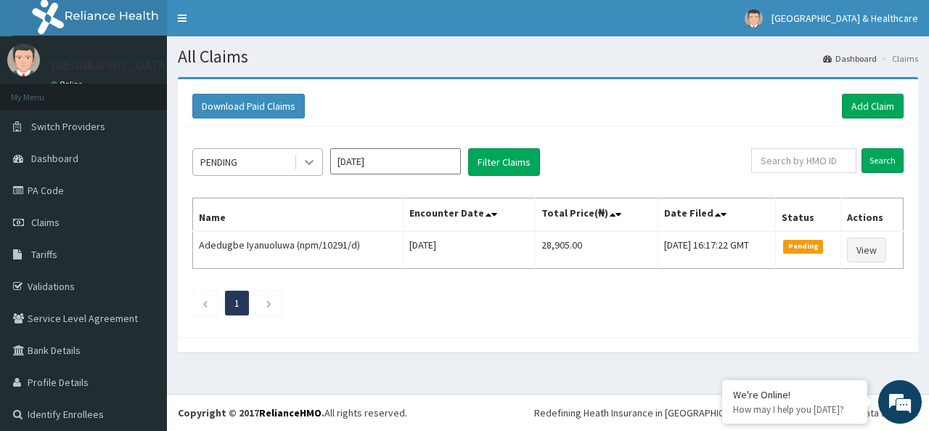 The height and width of the screenshot is (431, 929). What do you see at coordinates (44, 254) in the screenshot?
I see `span: Tariffs` at bounding box center [44, 254].